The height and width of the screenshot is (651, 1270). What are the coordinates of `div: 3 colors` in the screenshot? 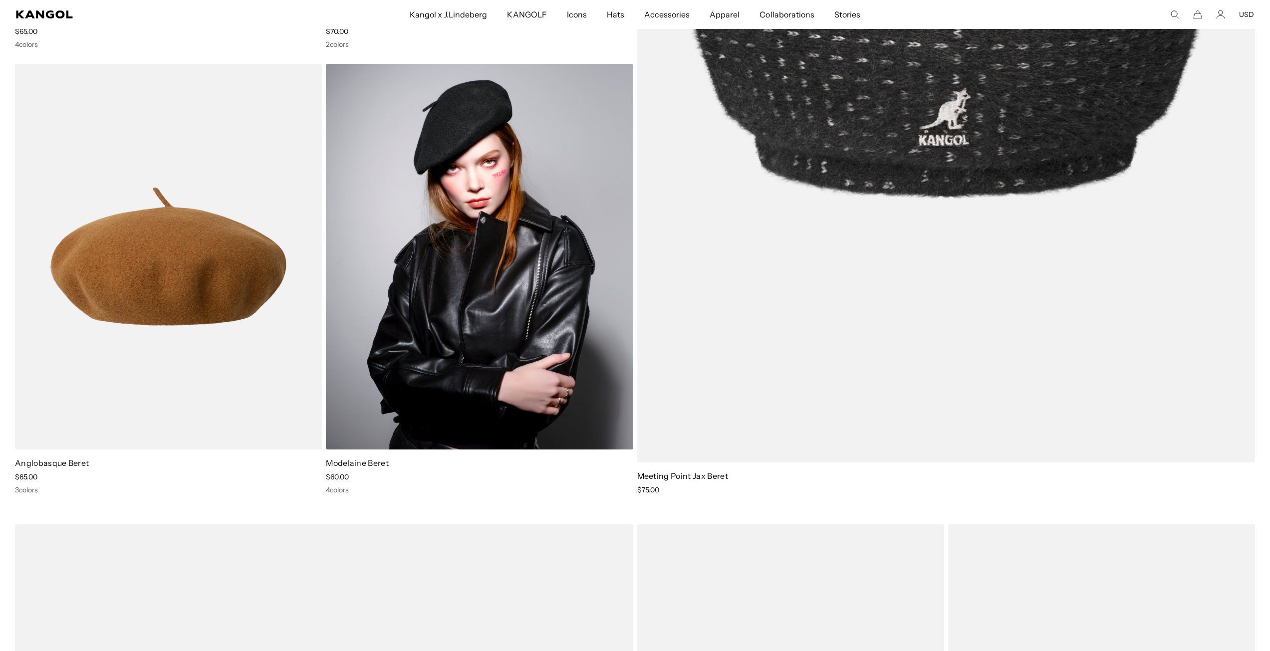 It's located at (168, 490).